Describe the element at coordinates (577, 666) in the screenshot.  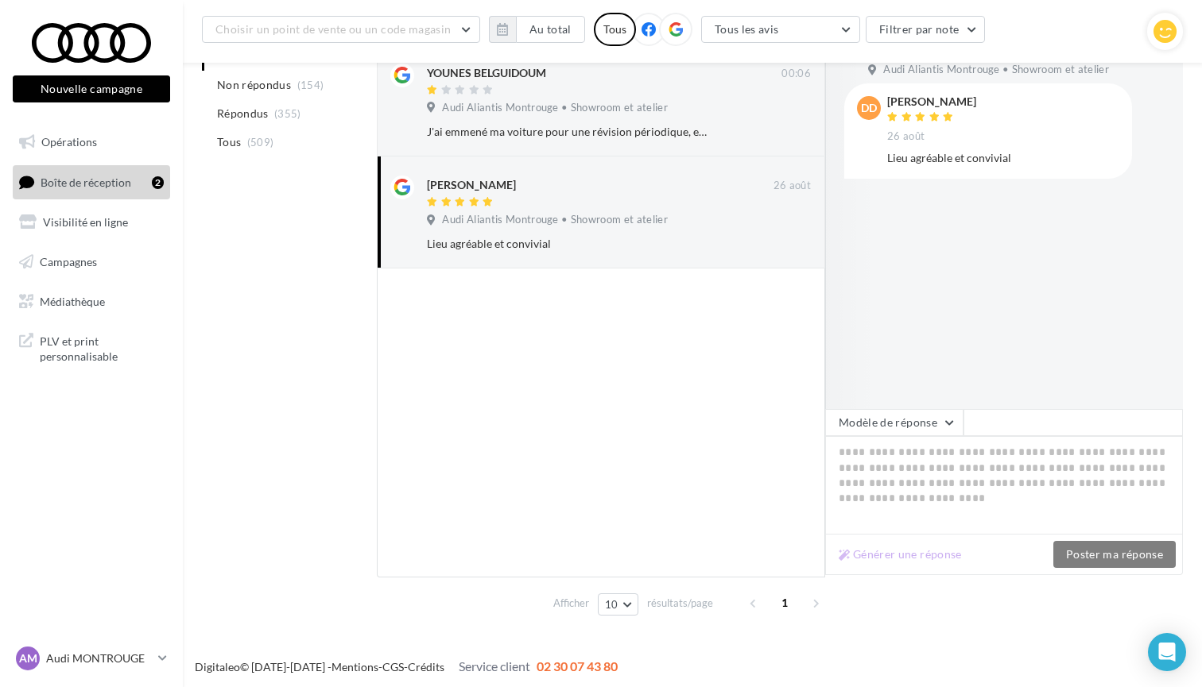
I see `span: 02 30 07 43 80` at that location.